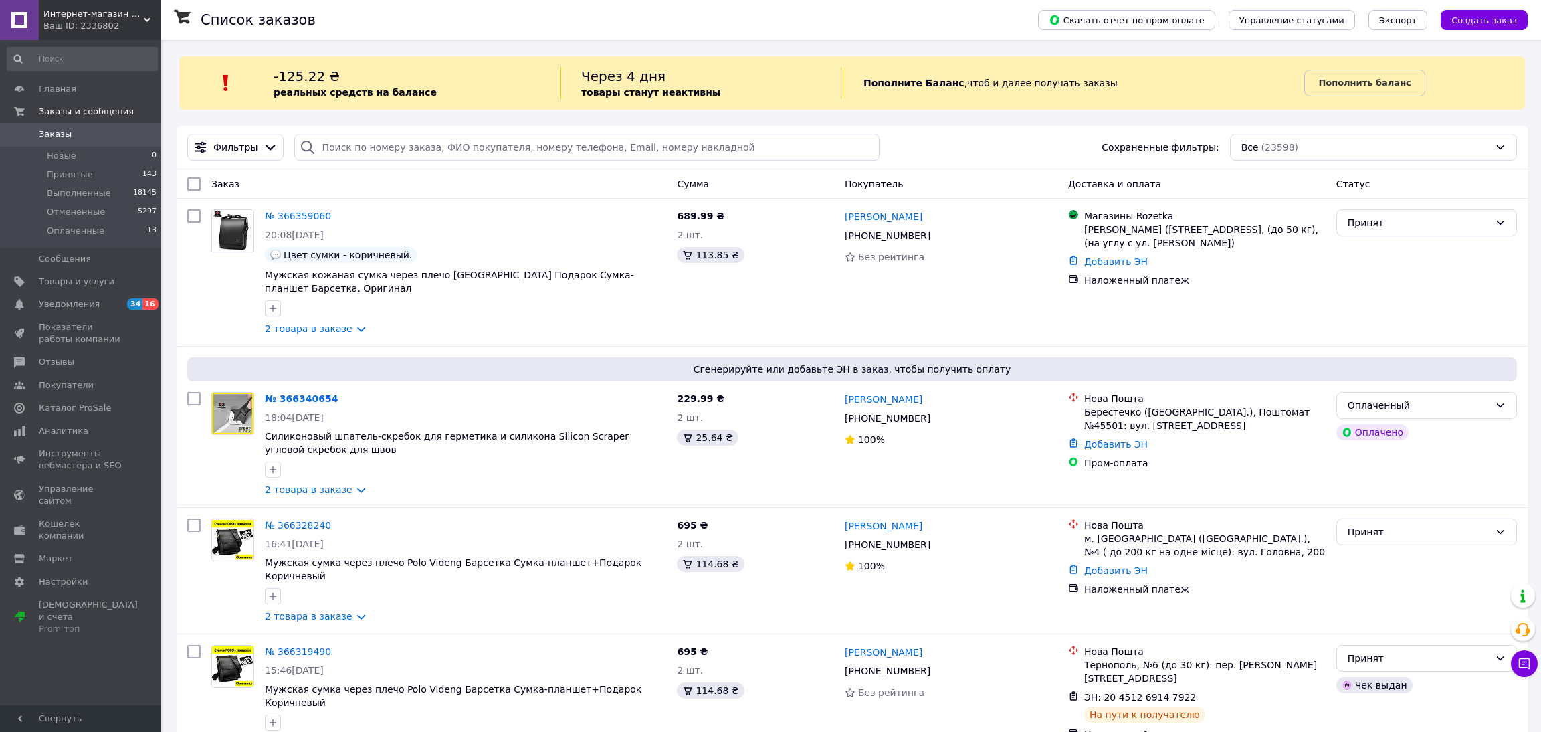 This screenshot has height=732, width=1541. I want to click on span: Маркет, so click(56, 559).